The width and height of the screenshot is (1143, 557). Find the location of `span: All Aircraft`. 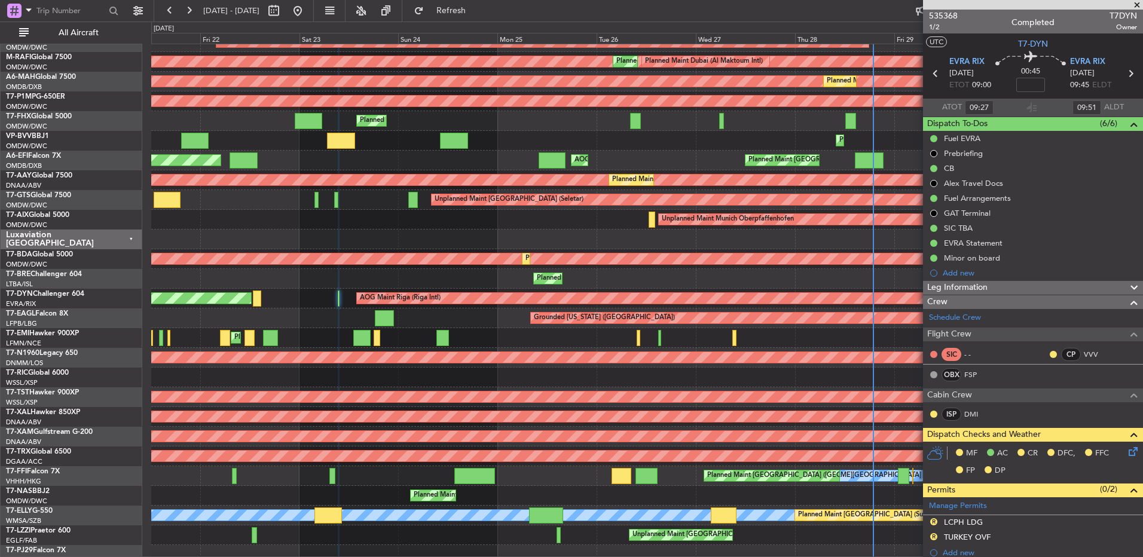

span: All Aircraft is located at coordinates (78, 33).